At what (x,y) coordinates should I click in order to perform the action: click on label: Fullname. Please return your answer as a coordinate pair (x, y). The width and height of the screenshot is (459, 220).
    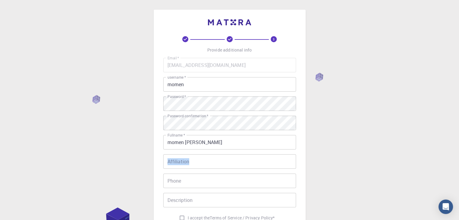
    Looking at the image, I should click on (176, 135).